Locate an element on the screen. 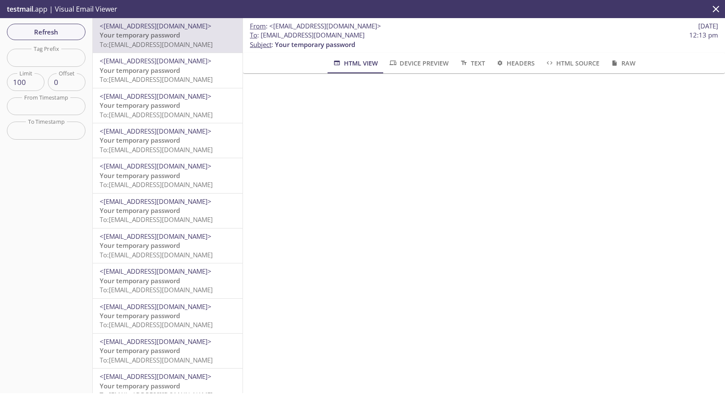 The image size is (725, 394). span: Refresh is located at coordinates (46, 32).